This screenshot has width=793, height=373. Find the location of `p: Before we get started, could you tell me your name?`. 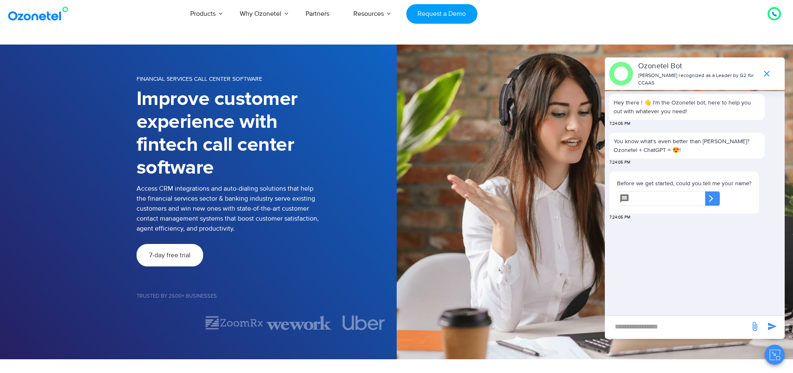

p: Before we get started, could you tell me your name? is located at coordinates (684, 183).